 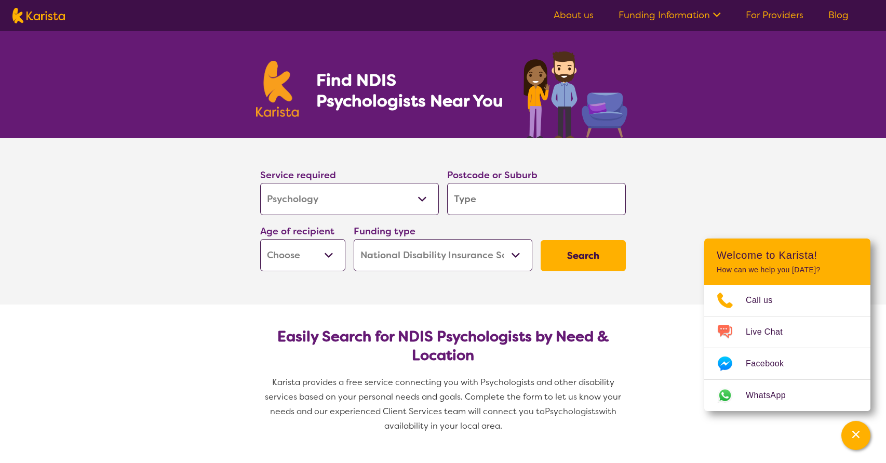 What do you see at coordinates (669, 15) in the screenshot?
I see `a: Funding Information` at bounding box center [669, 15].